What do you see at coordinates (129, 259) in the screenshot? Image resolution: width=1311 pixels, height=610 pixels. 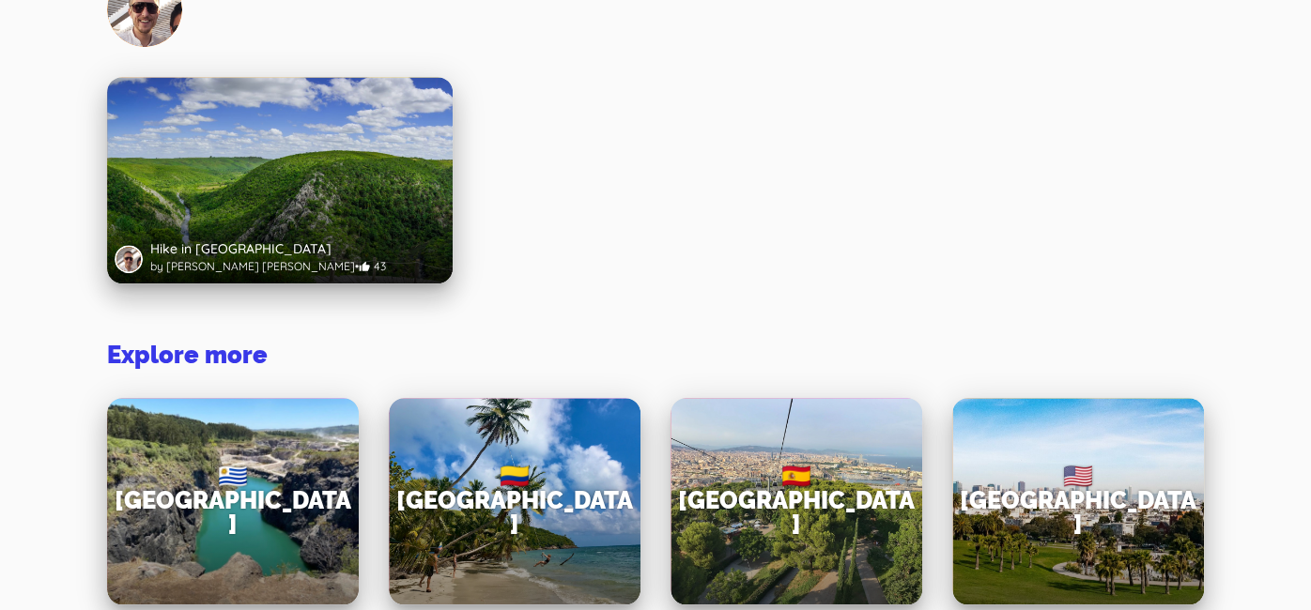 I see `img: Guillo Bresciano` at bounding box center [129, 259].